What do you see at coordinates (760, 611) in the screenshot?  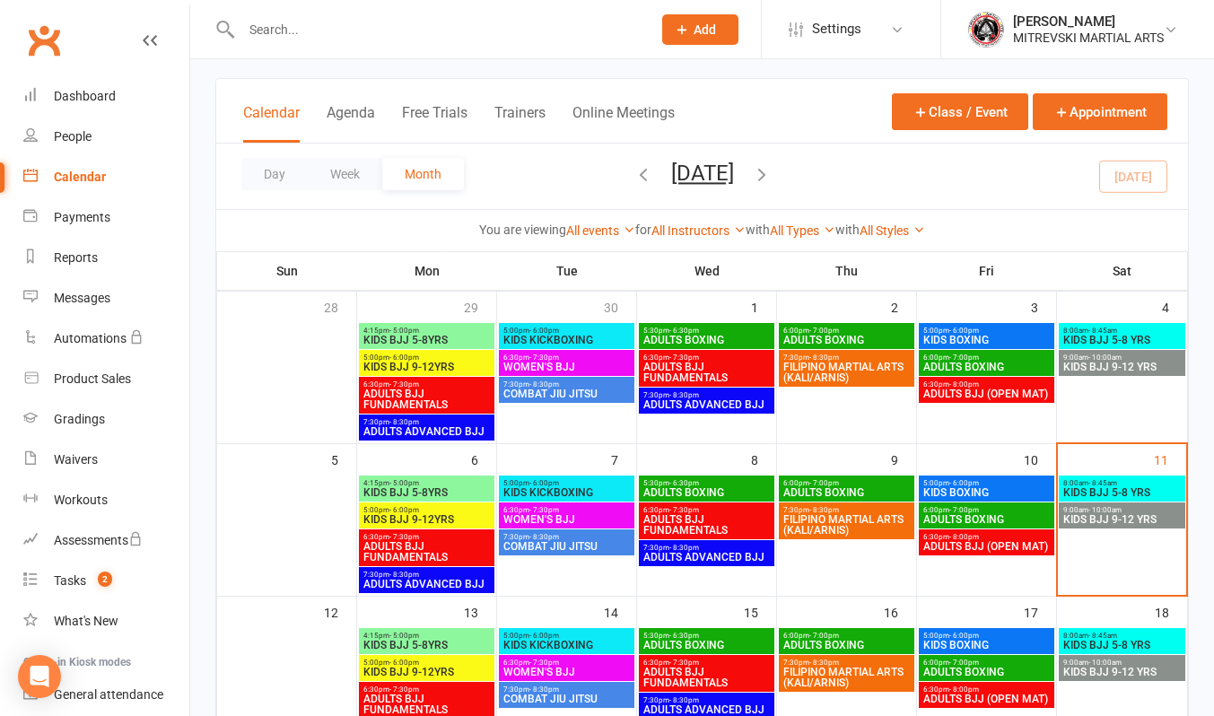 I see `div: 15` at bounding box center [760, 611].